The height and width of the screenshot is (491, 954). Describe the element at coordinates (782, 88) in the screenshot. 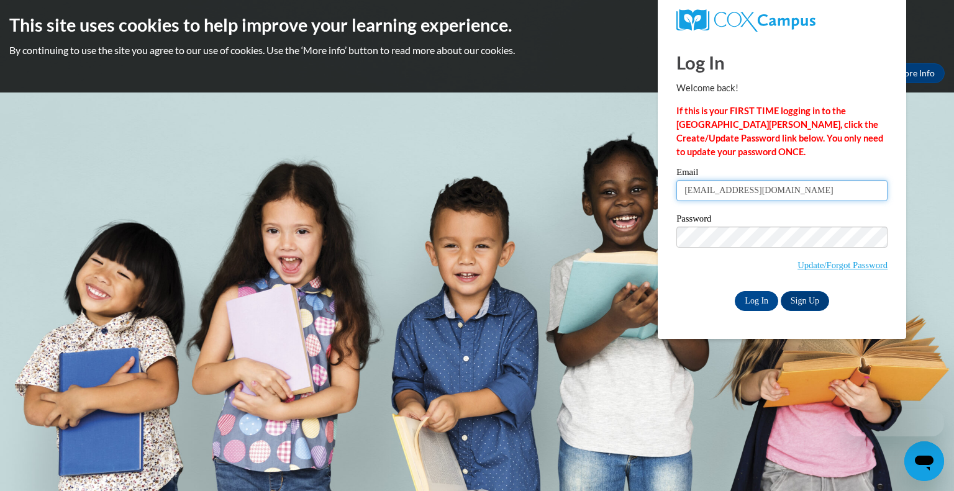

I see `p: Welcome back!` at that location.